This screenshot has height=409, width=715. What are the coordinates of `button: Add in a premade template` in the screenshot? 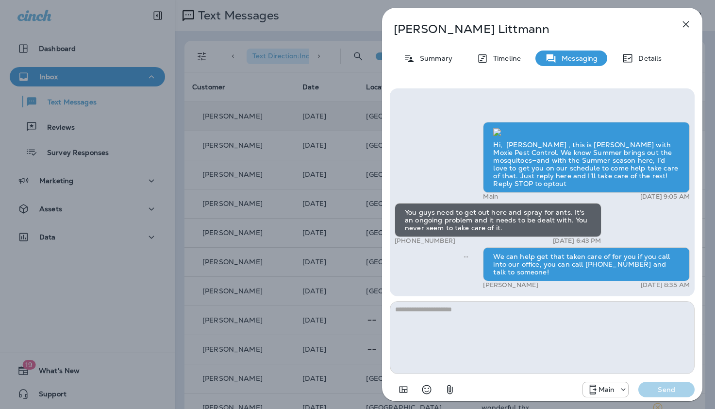 It's located at (403, 389).